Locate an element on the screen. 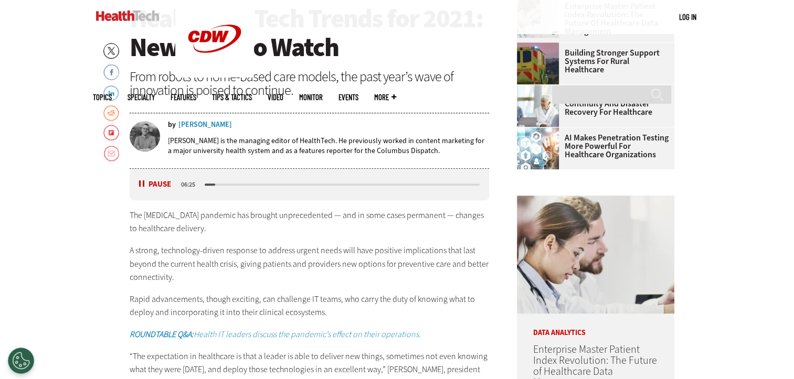 Image resolution: width=794 pixels, height=379 pixels. p: Data Analytics is located at coordinates (595, 325).